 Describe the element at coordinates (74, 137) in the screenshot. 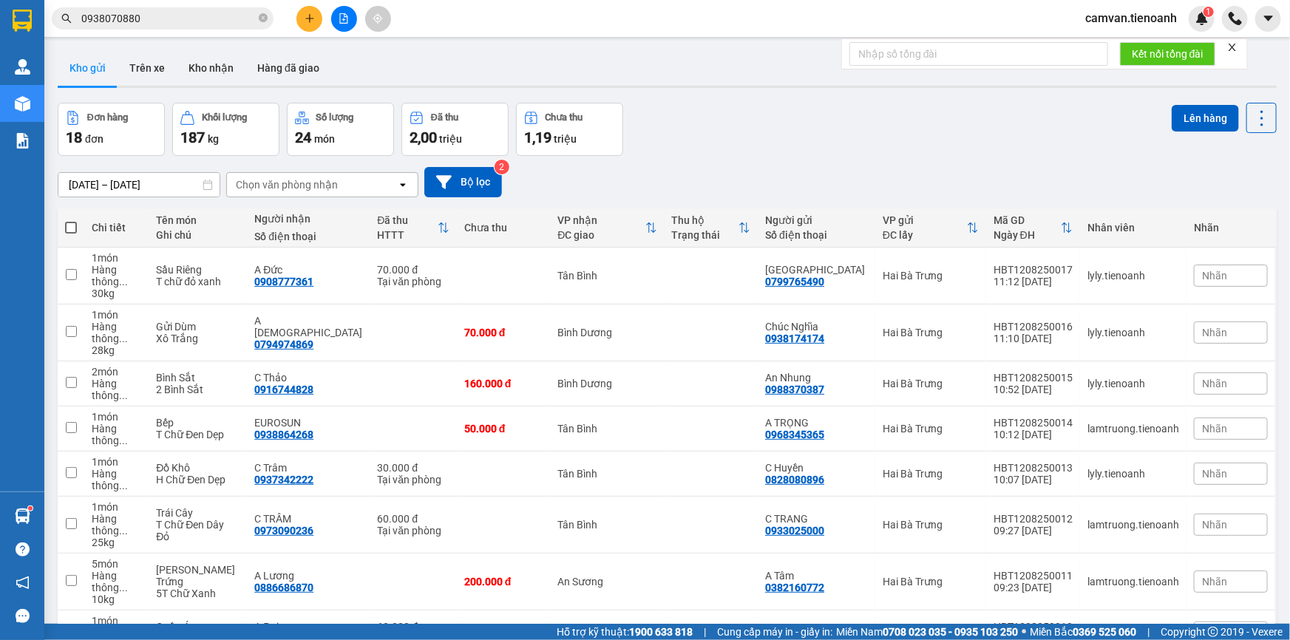

I see `span: 18` at that location.